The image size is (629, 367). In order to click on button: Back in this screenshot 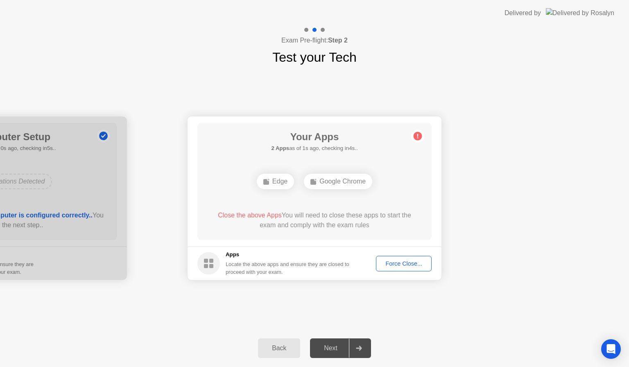, I will do `click(279, 349)`.